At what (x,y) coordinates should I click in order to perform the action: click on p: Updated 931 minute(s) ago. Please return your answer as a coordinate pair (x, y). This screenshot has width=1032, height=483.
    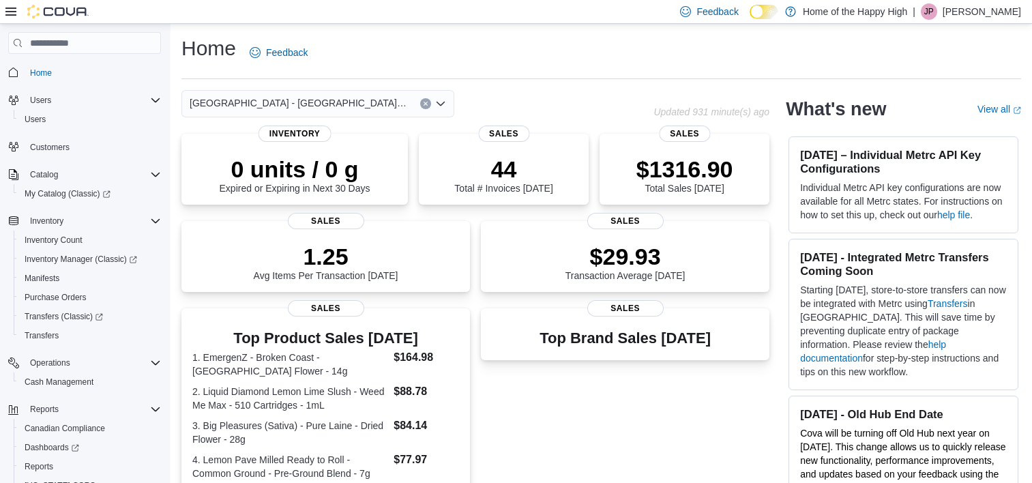
    Looking at the image, I should click on (711, 112).